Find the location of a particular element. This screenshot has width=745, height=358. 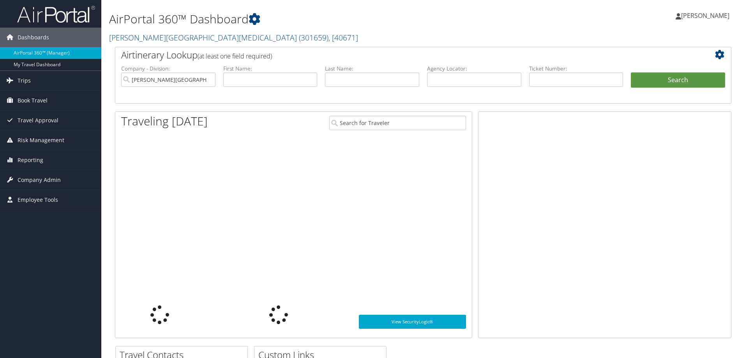

label: First Name: is located at coordinates (270, 69).